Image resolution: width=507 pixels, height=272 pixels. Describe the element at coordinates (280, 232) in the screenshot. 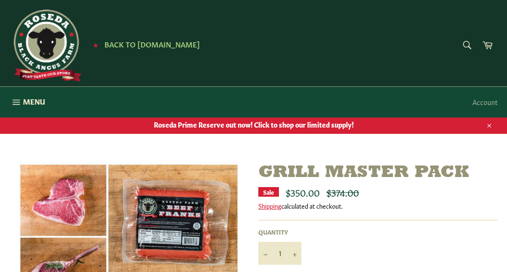

I see `label: Quantity` at that location.